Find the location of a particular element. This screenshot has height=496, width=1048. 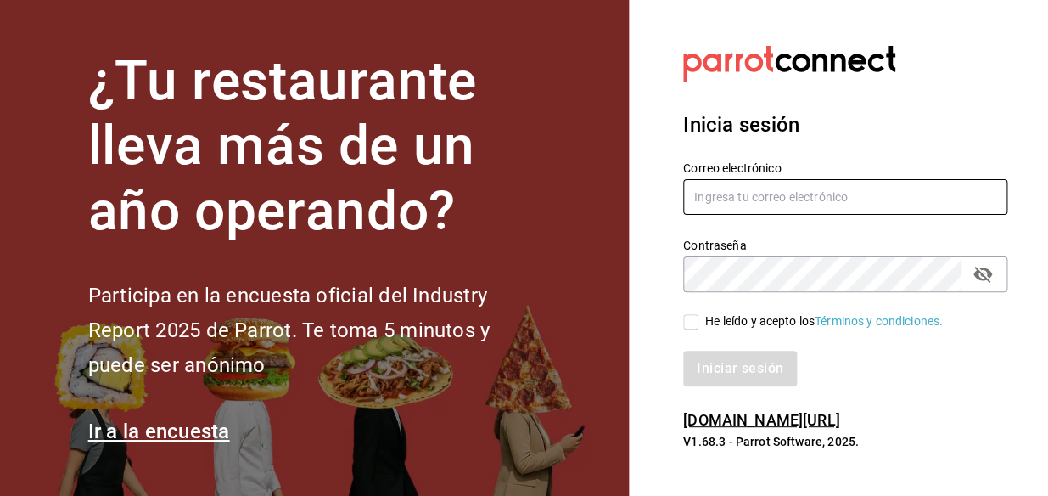

h2: Participa en la encuesta oficial del Industry Report 2025 de Parrot. Te toma 5 minutos y puede se... is located at coordinates (317, 330).